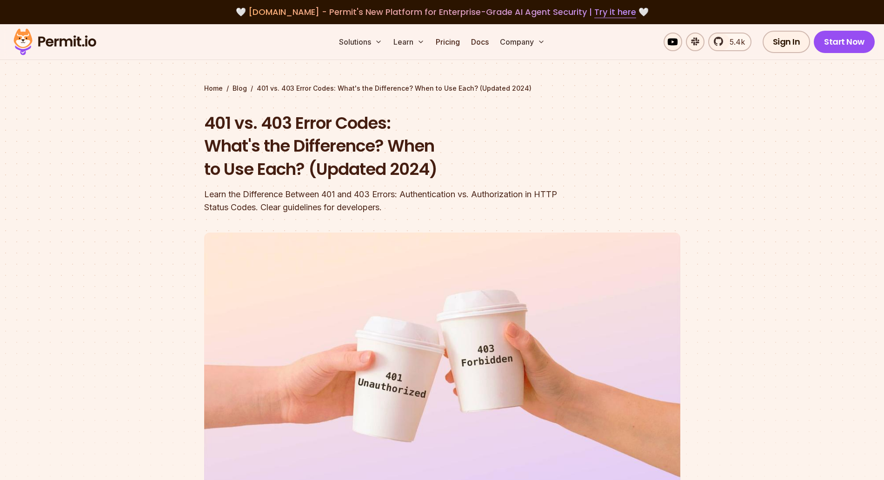 The width and height of the screenshot is (884, 480). Describe the element at coordinates (786, 42) in the screenshot. I see `a: Sign In` at that location.